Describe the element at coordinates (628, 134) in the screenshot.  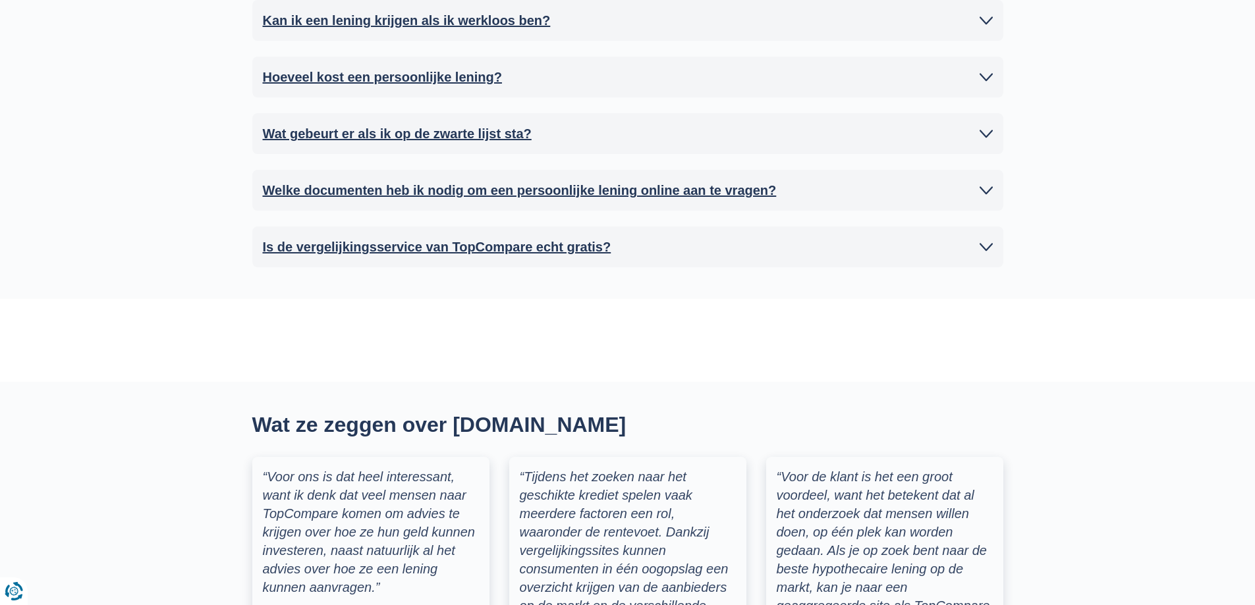
I see `a: Wat gebeurt er als ik op de zwarte lijst sta?` at that location.